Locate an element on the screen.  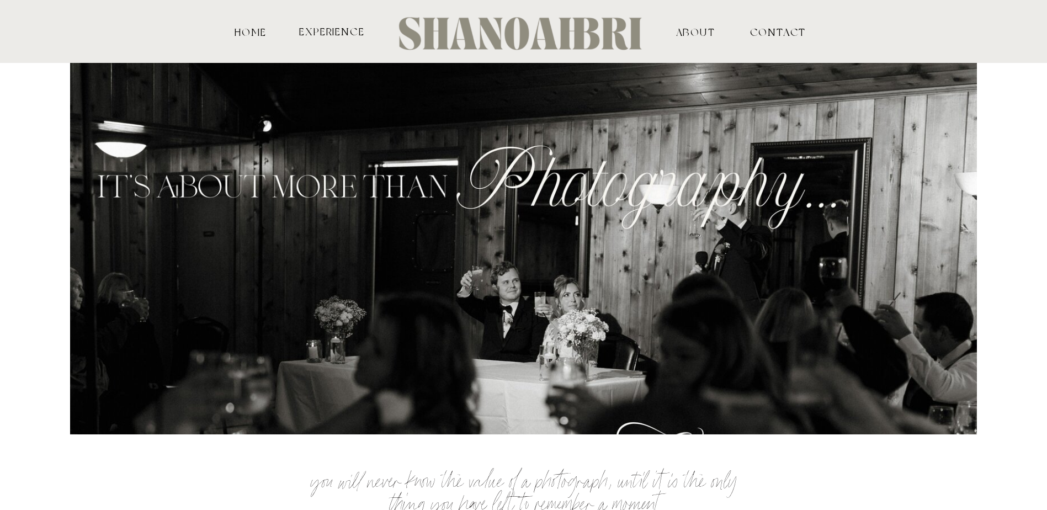
nav: HOME is located at coordinates (251, 31).